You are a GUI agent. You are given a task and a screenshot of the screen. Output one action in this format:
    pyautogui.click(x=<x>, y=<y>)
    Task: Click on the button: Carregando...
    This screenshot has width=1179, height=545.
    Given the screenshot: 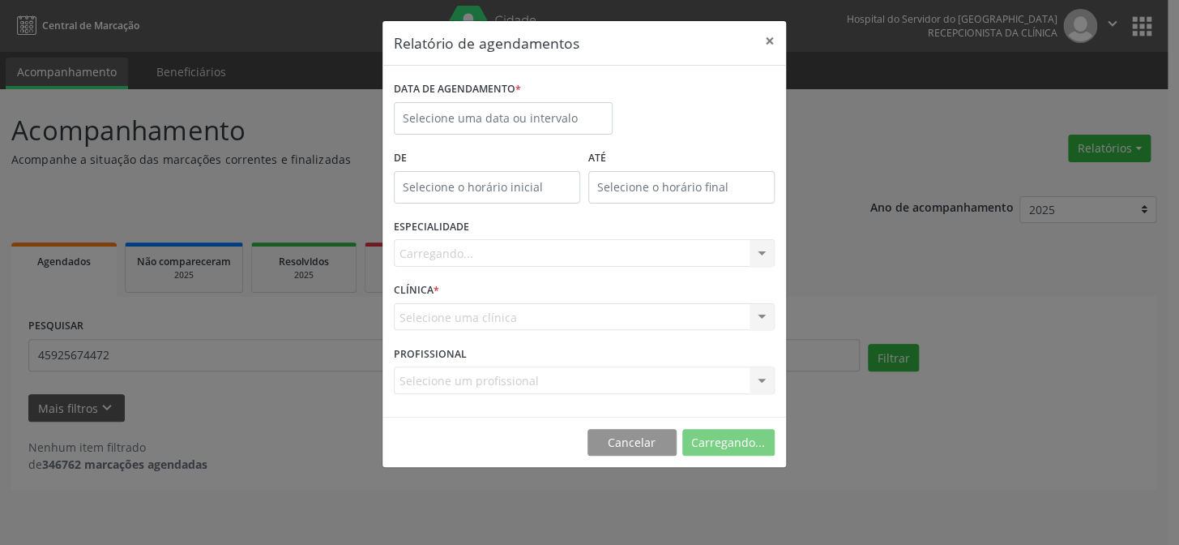 What is the action you would take?
    pyautogui.click(x=729, y=443)
    